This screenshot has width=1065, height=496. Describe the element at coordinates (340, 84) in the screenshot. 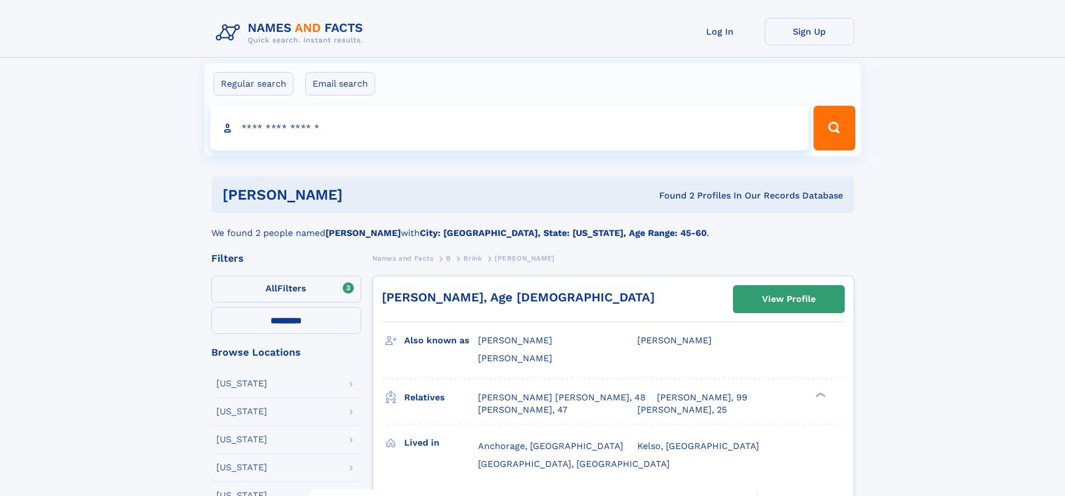

I see `label: Email search` at that location.